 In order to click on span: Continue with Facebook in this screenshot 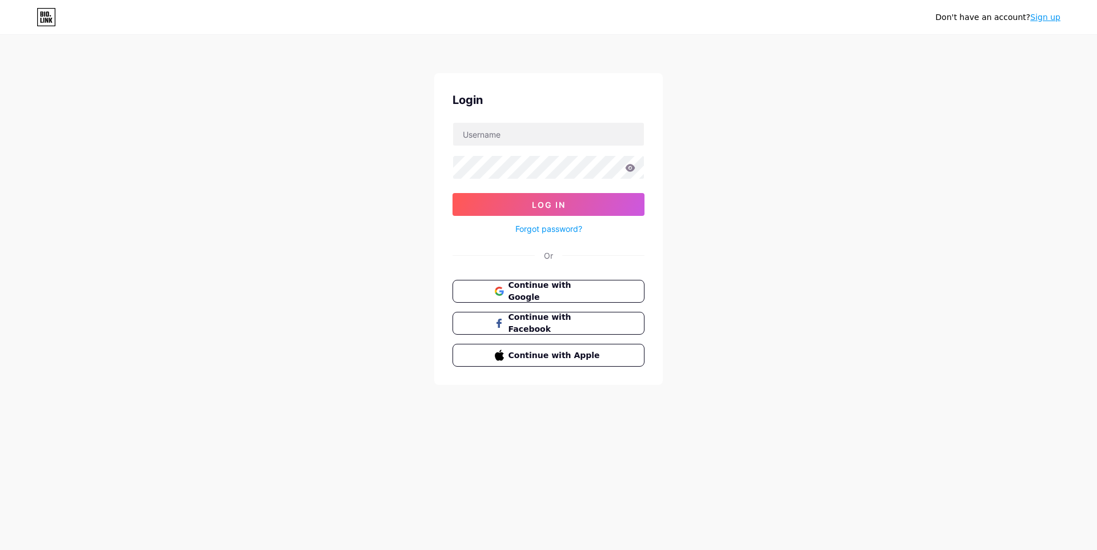, I will do `click(555, 323)`.